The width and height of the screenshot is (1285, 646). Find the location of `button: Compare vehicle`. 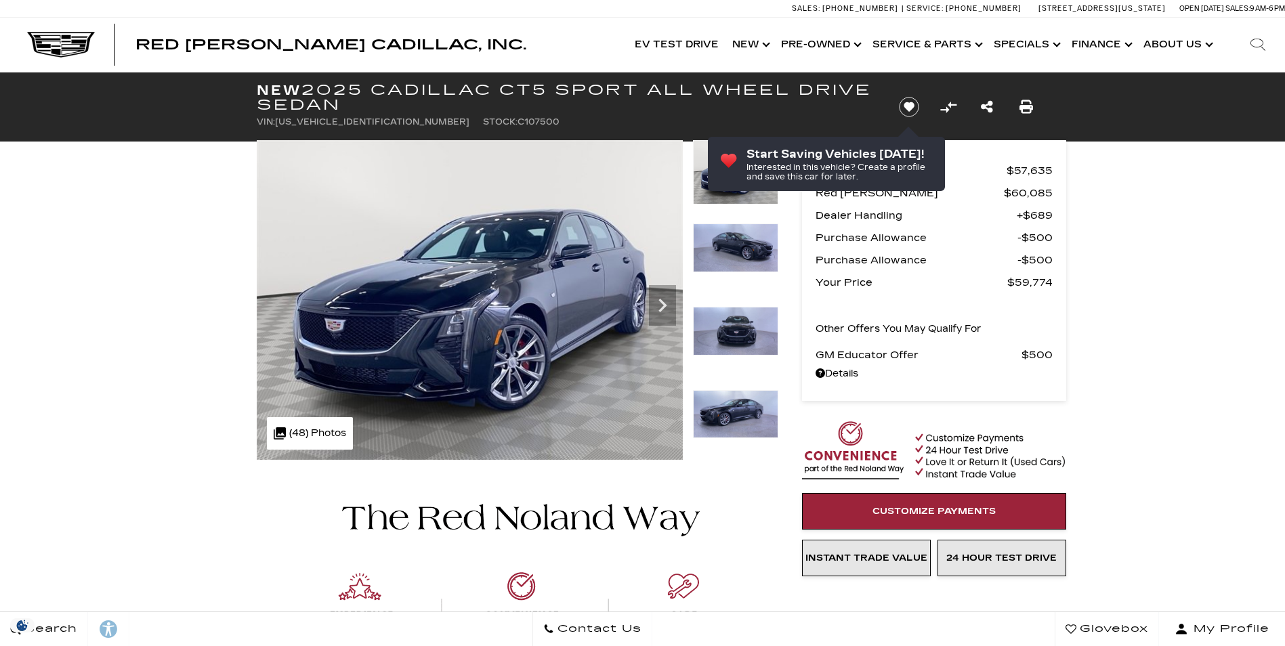

button: Compare vehicle is located at coordinates (948, 107).